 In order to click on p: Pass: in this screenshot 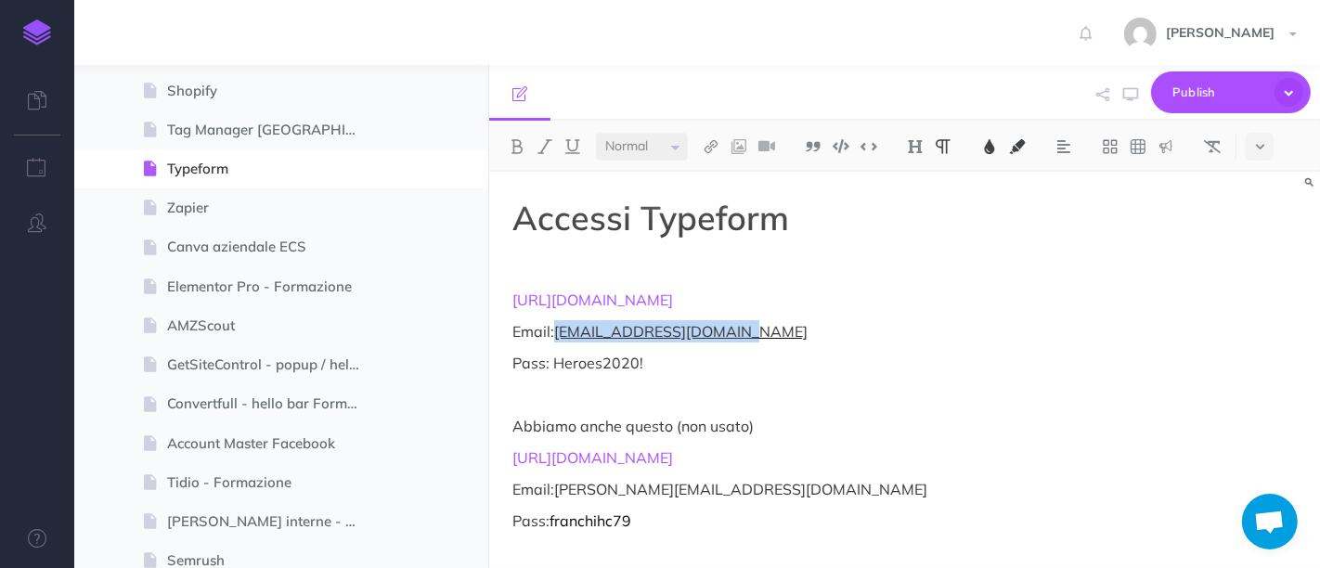, I will do `click(904, 521)`.